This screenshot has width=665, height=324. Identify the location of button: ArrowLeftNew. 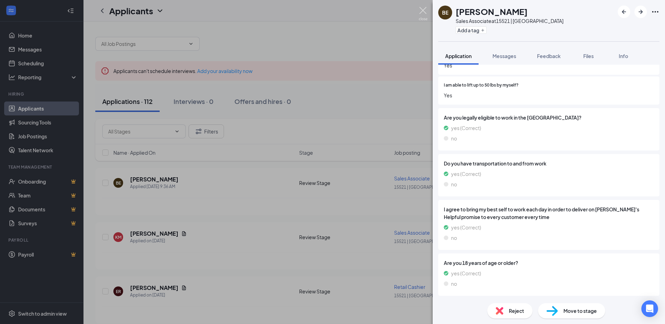
(624, 12).